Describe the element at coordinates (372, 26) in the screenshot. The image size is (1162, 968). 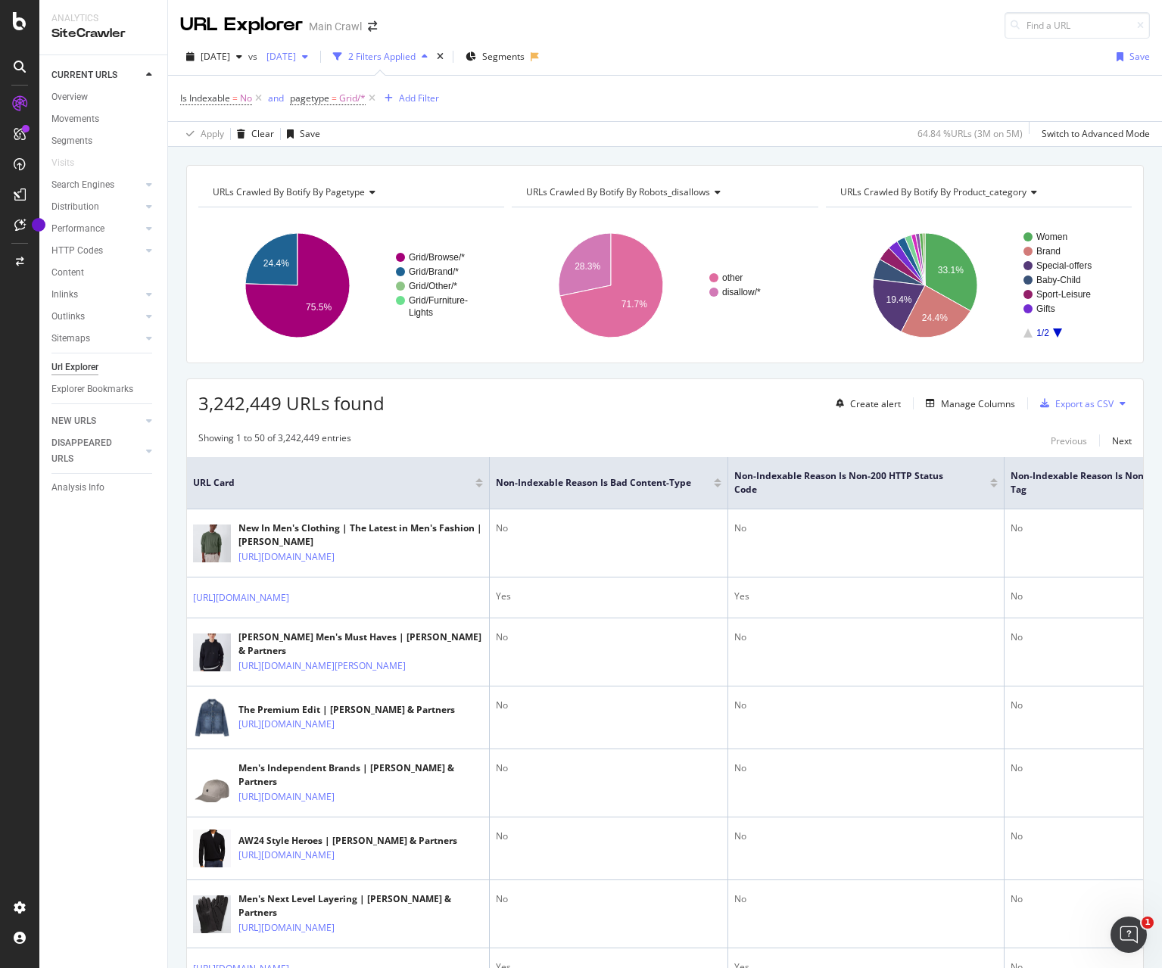
I see `div: arrow-right-arrow-left` at that location.